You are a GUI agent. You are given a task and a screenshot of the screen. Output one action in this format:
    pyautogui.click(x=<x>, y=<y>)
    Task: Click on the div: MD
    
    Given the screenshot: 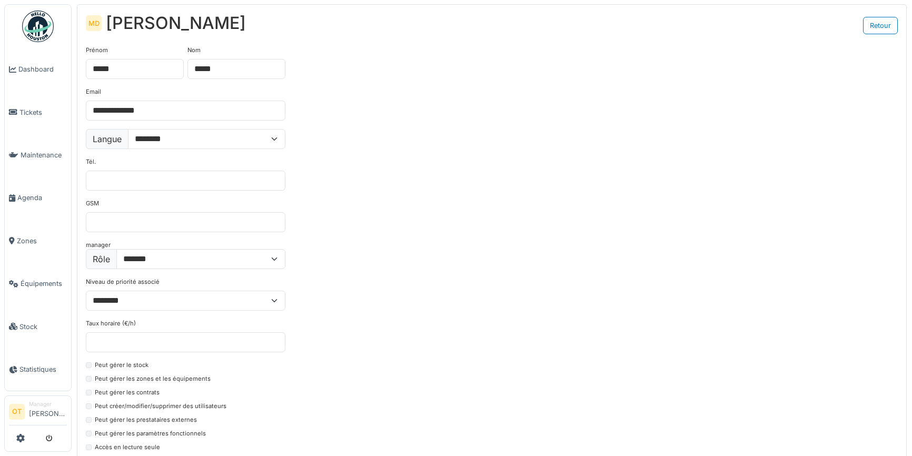 What is the action you would take?
    pyautogui.click(x=94, y=23)
    